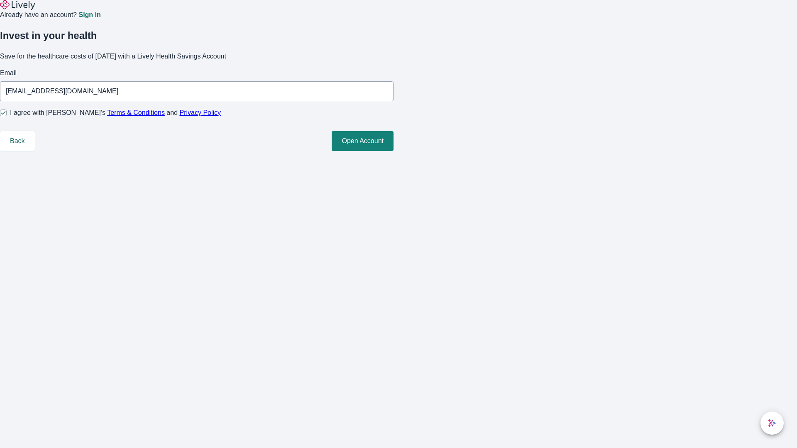 The image size is (797, 448). I want to click on a: Sign in, so click(89, 15).